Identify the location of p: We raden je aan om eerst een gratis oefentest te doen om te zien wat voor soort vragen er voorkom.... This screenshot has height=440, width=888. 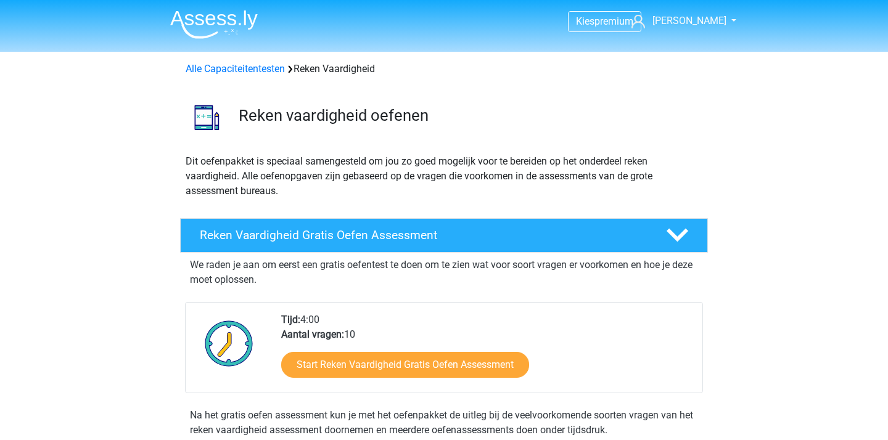
(444, 273).